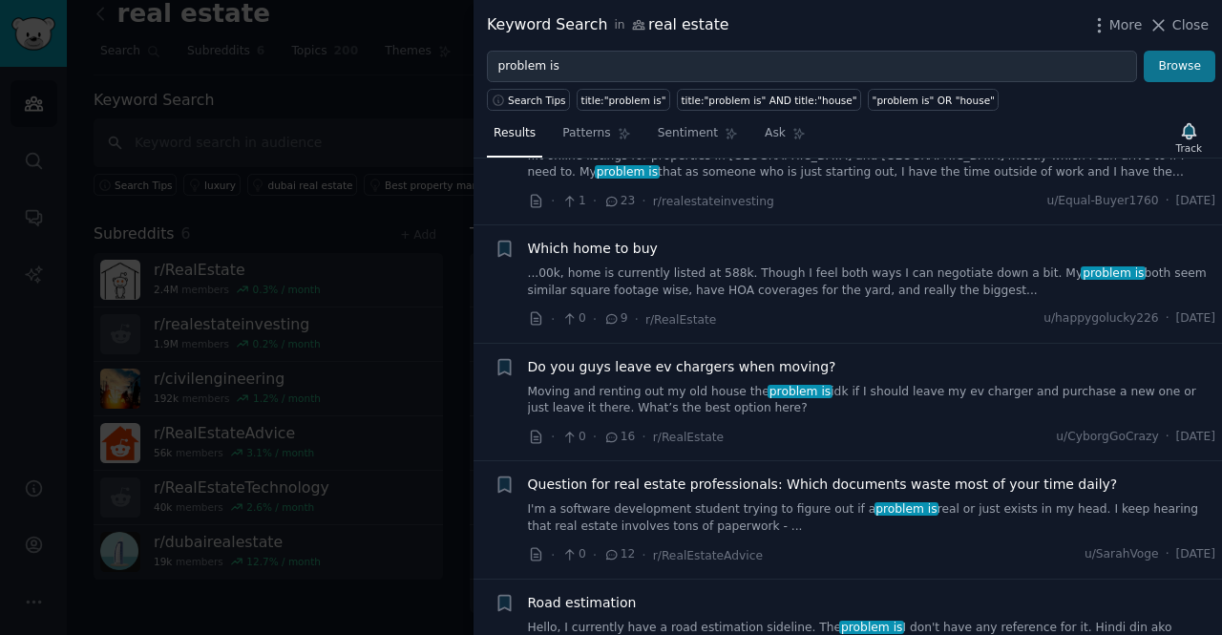 The width and height of the screenshot is (1222, 635). I want to click on a: title:"problem is", so click(623, 99).